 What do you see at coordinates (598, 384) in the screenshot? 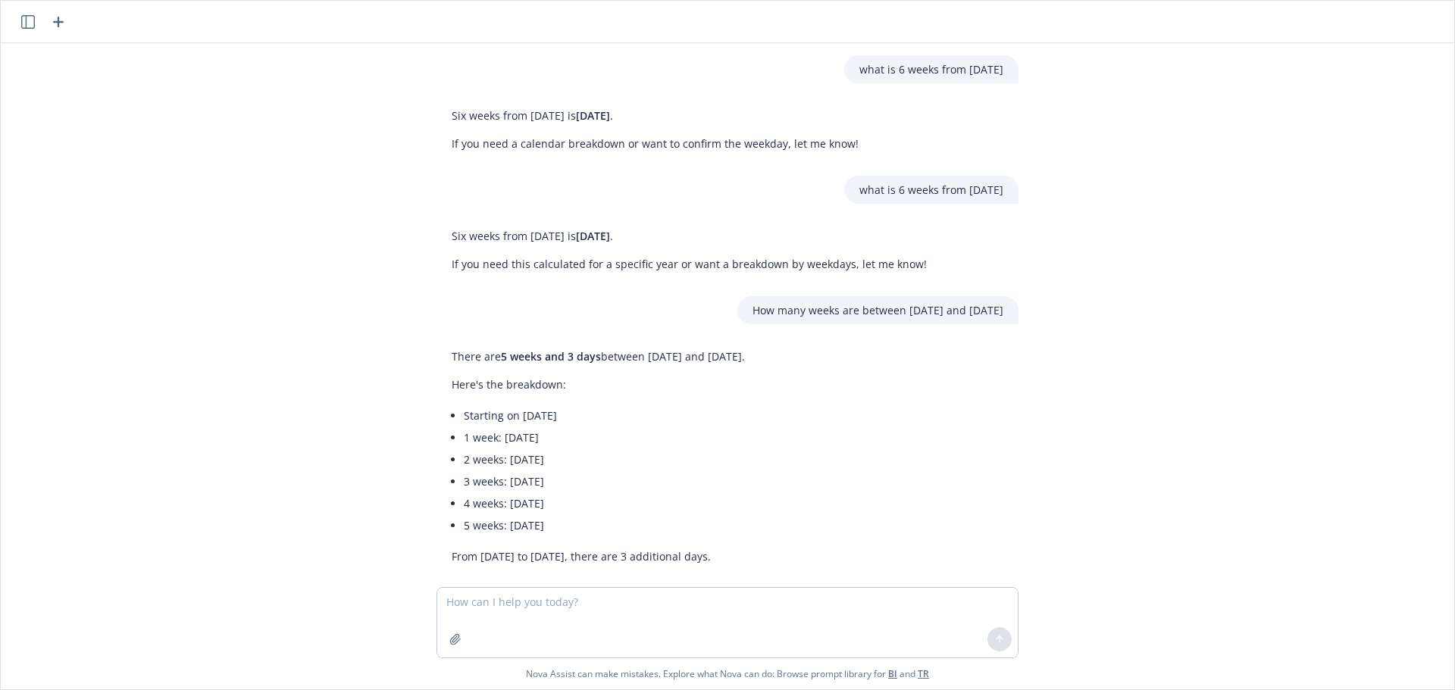
I see `p: Here's the breakdown:` at bounding box center [598, 384].